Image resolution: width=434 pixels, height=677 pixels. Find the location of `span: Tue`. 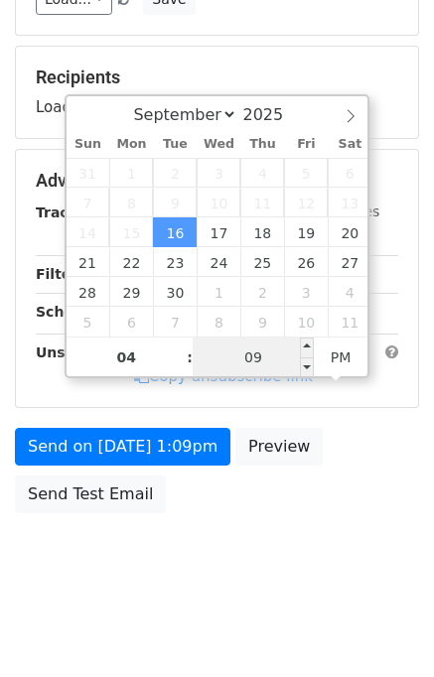

span: Tue is located at coordinates (175, 144).